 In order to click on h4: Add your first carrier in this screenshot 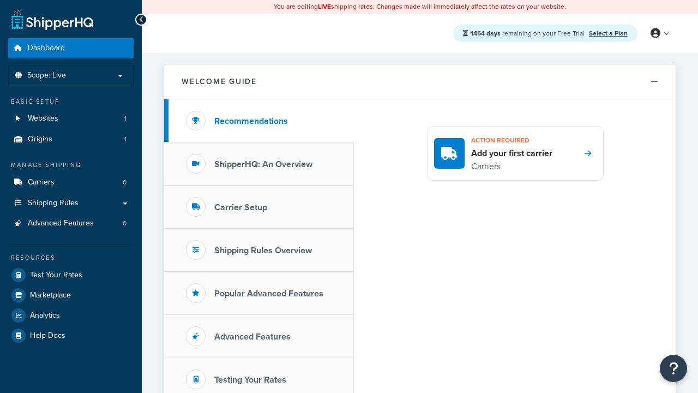, I will do `click(512, 153)`.